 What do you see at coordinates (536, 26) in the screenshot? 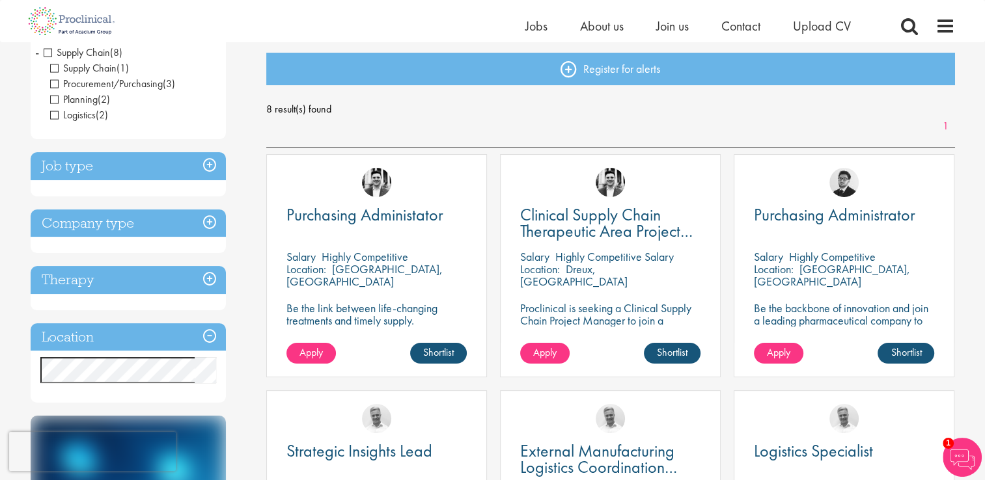
I see `a: Jobs` at bounding box center [536, 26].